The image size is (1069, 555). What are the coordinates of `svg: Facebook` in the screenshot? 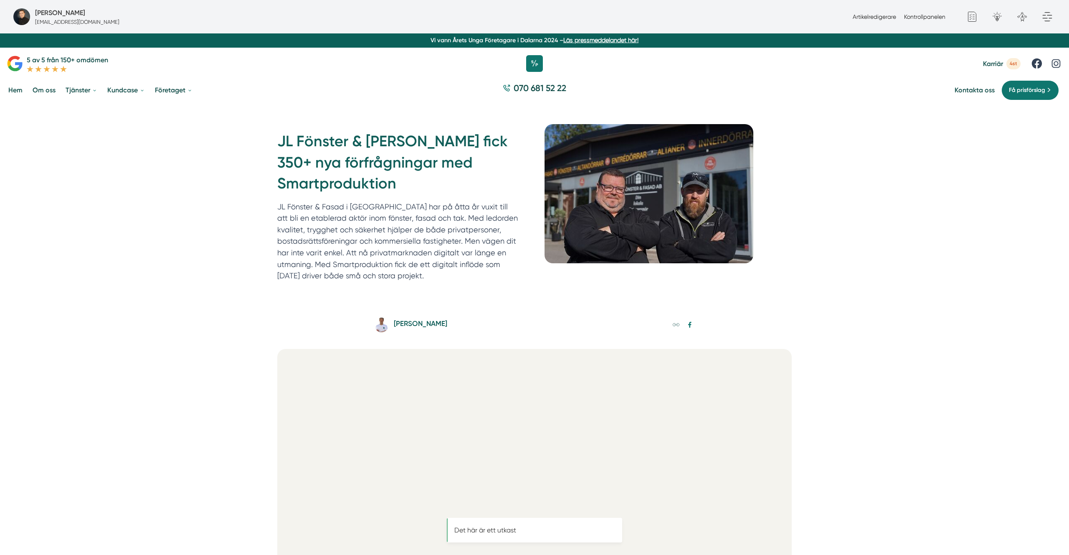 It's located at (690, 325).